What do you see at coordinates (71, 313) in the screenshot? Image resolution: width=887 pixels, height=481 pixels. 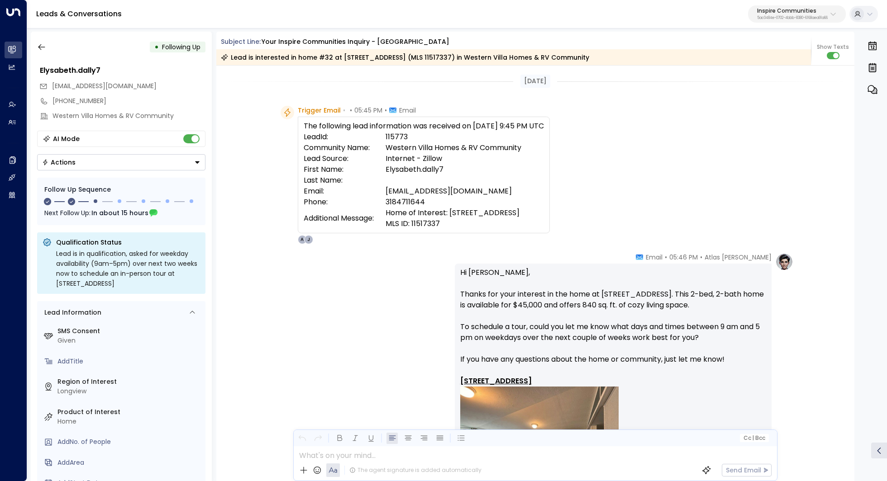 I see `div: Lead Information` at bounding box center [71, 313].